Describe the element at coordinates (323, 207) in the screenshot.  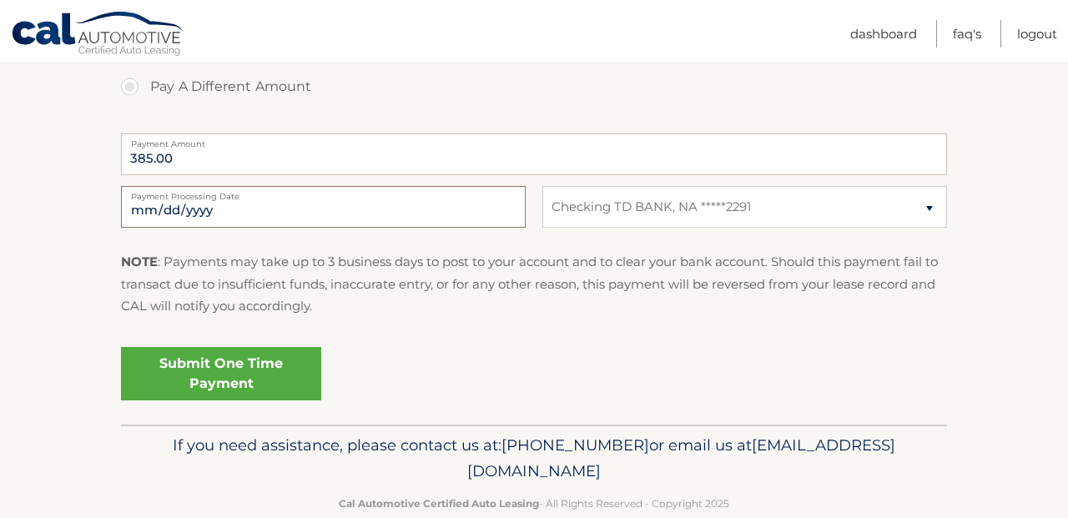
I see `input: Payment Date` at that location.